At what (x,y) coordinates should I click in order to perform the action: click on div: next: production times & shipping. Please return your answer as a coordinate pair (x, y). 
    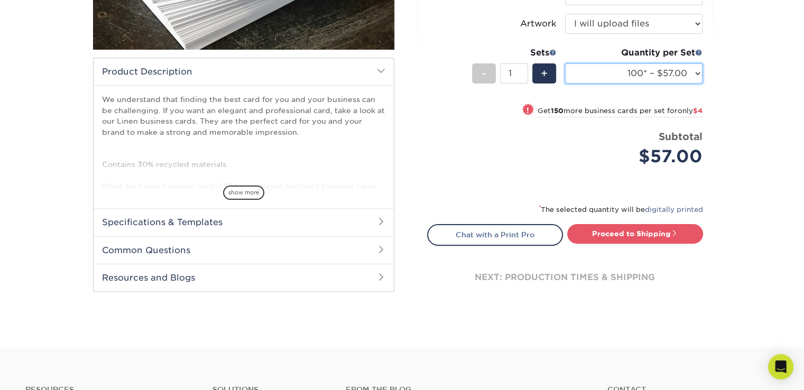
    Looking at the image, I should click on (565, 278).